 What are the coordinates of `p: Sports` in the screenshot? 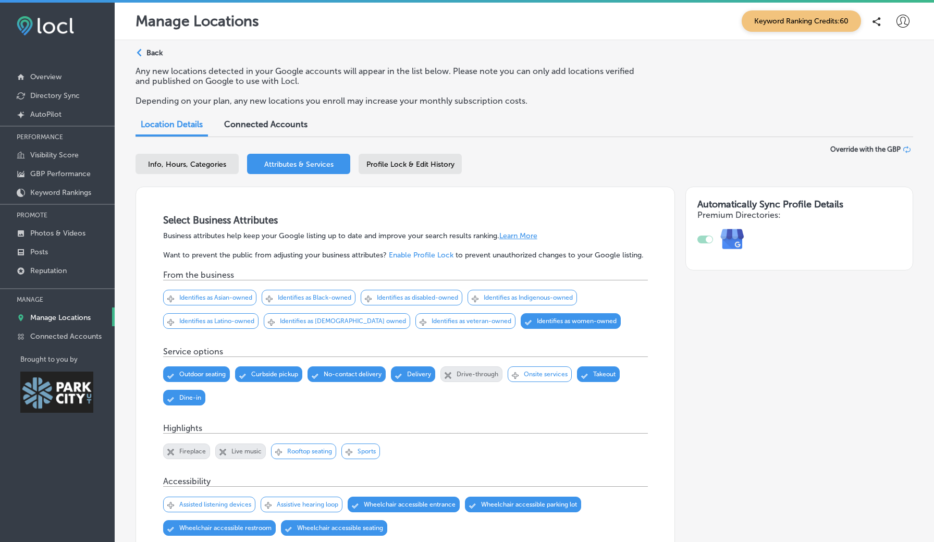 It's located at (366, 451).